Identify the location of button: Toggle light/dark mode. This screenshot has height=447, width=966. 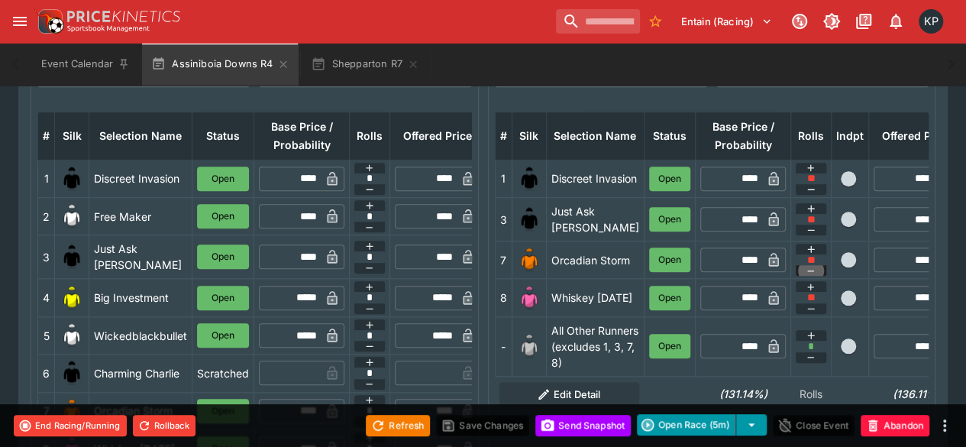
(831, 21).